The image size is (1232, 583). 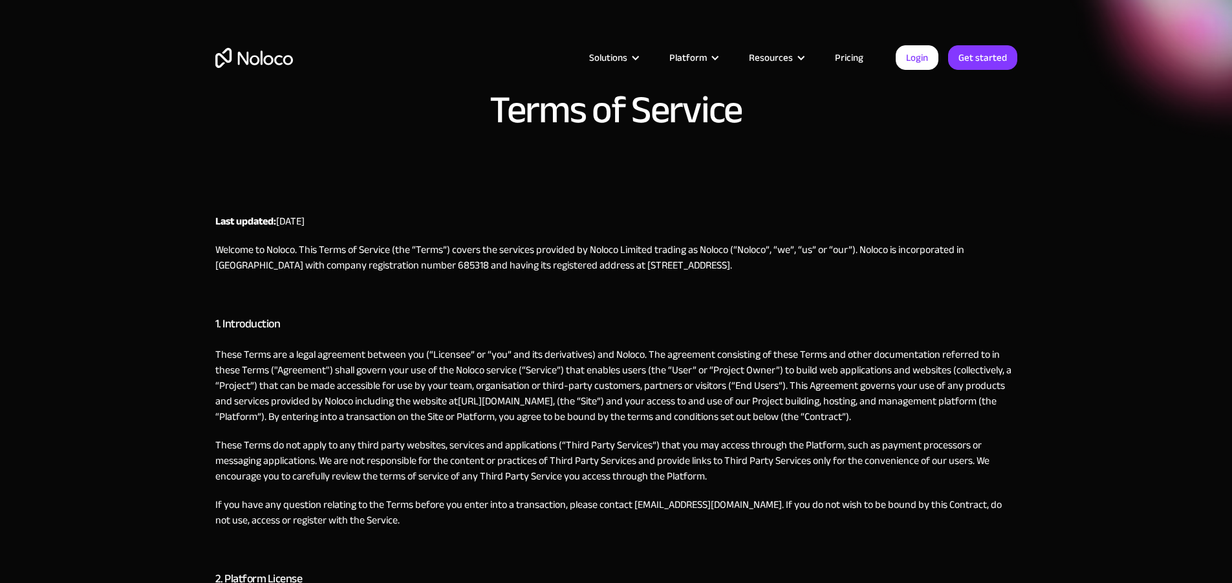 What do you see at coordinates (849, 58) in the screenshot?
I see `a: Pricing` at bounding box center [849, 58].